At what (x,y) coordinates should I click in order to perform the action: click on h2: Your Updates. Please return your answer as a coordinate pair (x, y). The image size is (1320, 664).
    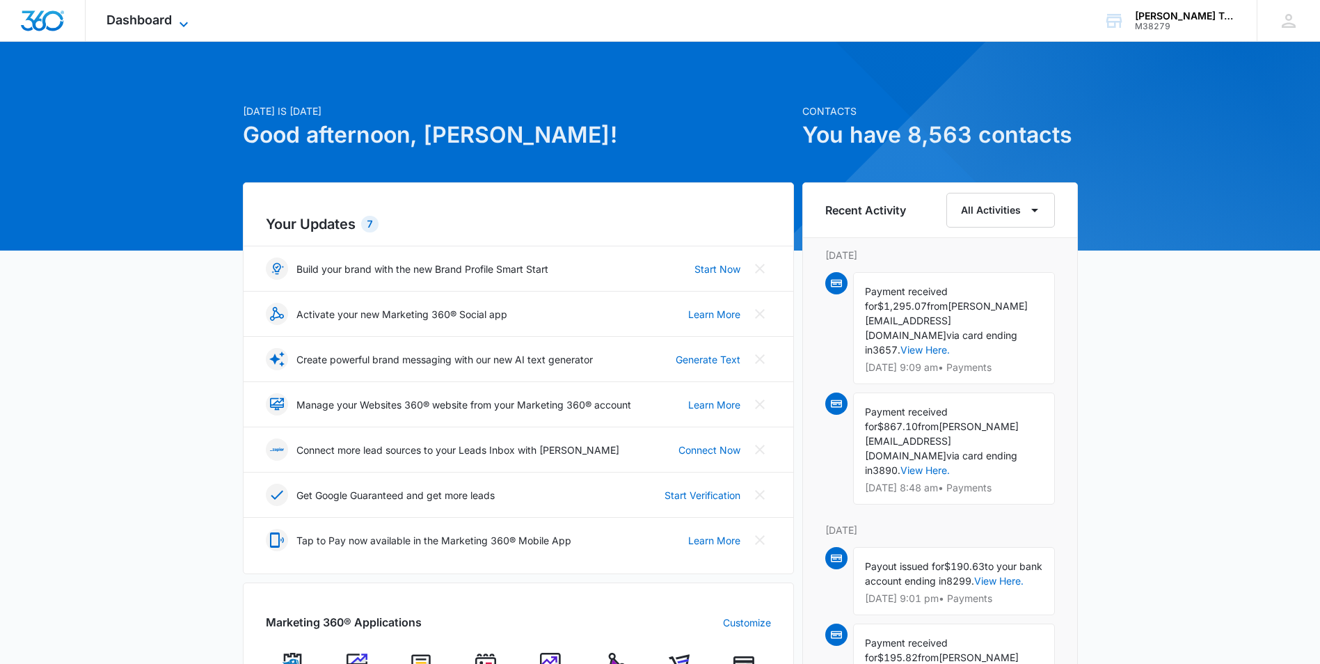
    Looking at the image, I should click on (518, 224).